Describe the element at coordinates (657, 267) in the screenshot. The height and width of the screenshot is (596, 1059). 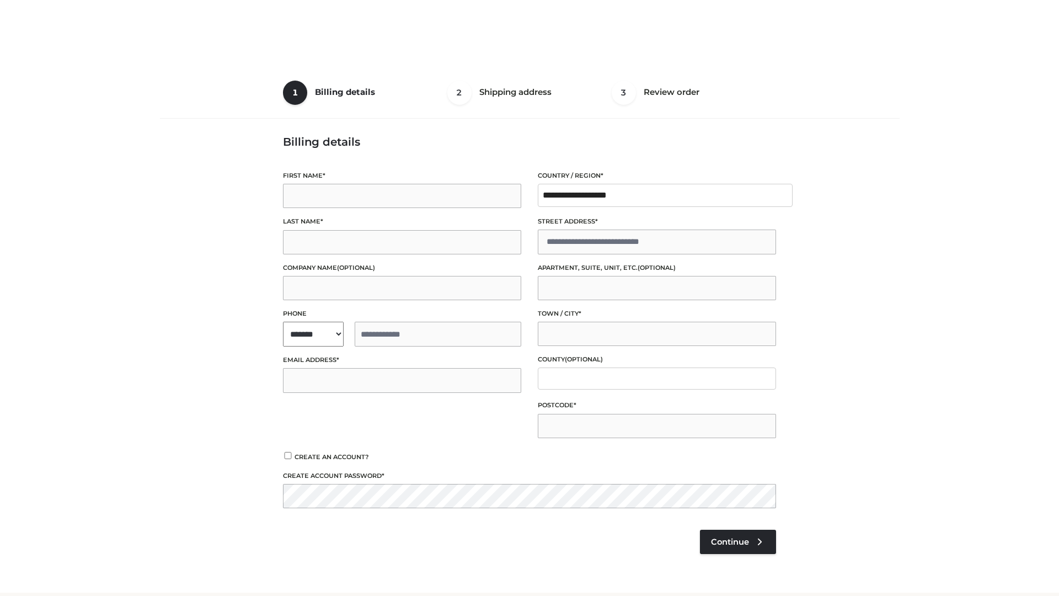
I see `label: Apartment, suite, unit, etc.` at that location.